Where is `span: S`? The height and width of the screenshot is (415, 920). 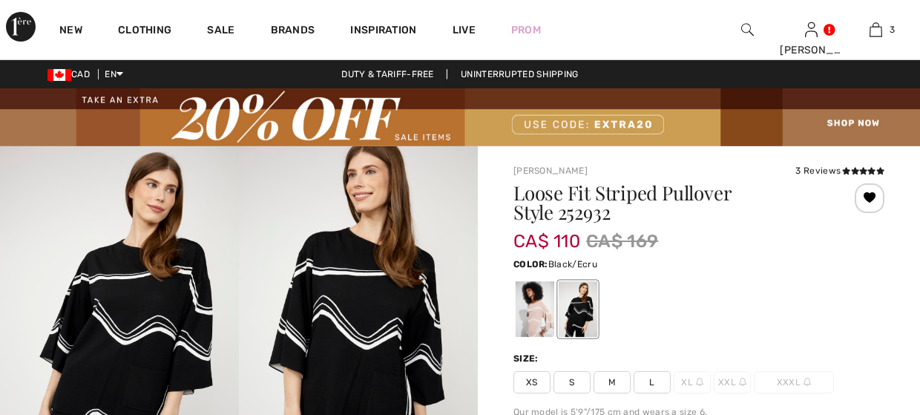
span: S is located at coordinates (572, 382).